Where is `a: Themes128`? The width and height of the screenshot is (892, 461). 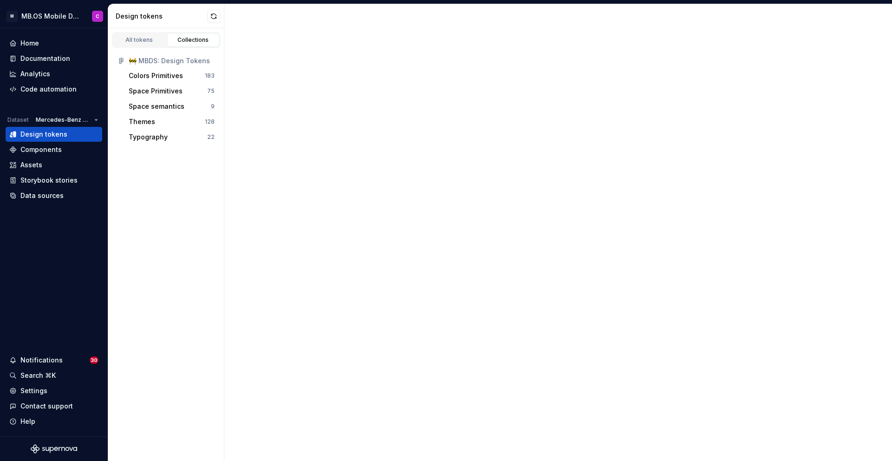 a: Themes128 is located at coordinates (171, 122).